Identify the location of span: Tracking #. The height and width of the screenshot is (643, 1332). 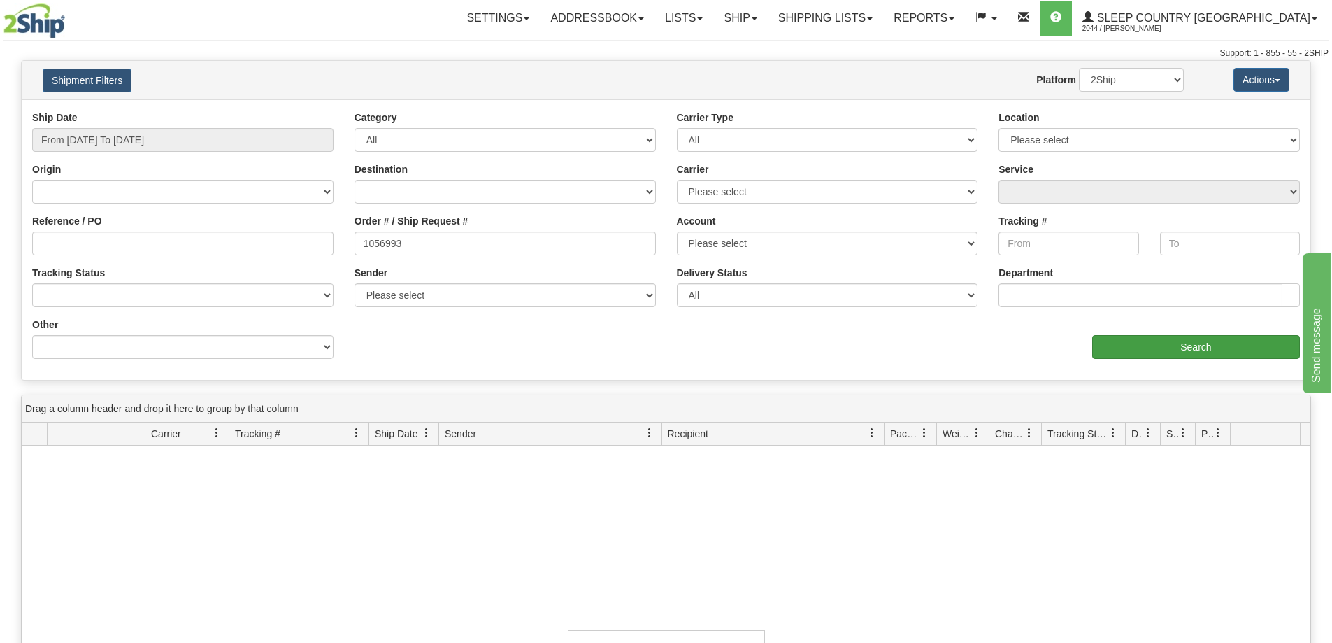
(257, 433).